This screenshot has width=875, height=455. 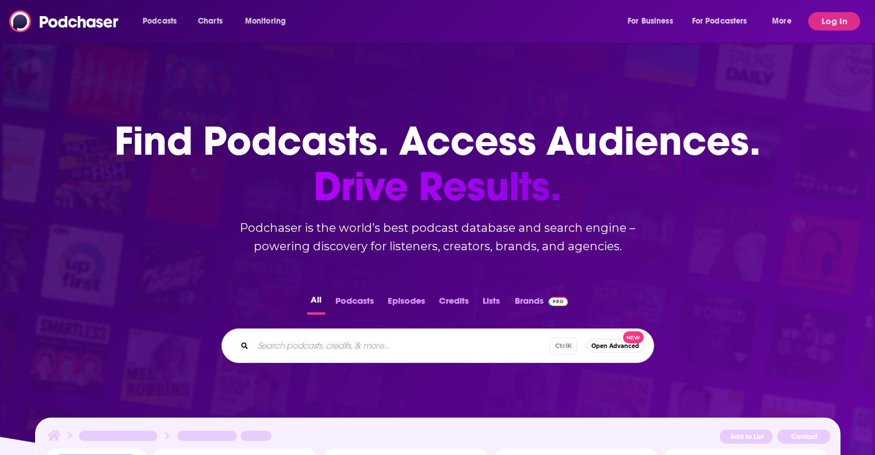 What do you see at coordinates (558, 301) in the screenshot?
I see `img: Podchaser Pro` at bounding box center [558, 301].